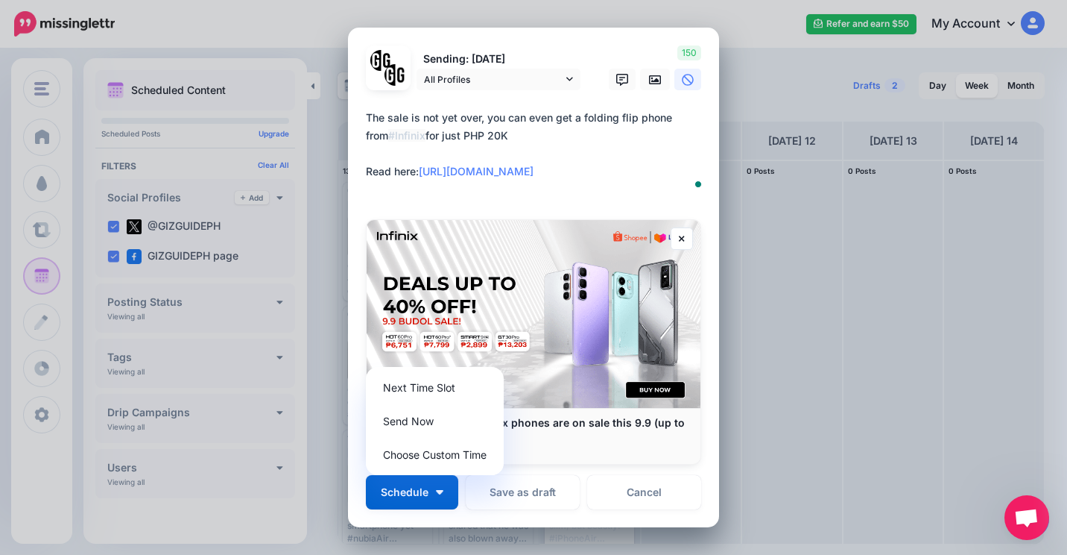 The image size is (1067, 555). What do you see at coordinates (440, 492) in the screenshot?
I see `img: arrow-down-white.png` at bounding box center [440, 492].